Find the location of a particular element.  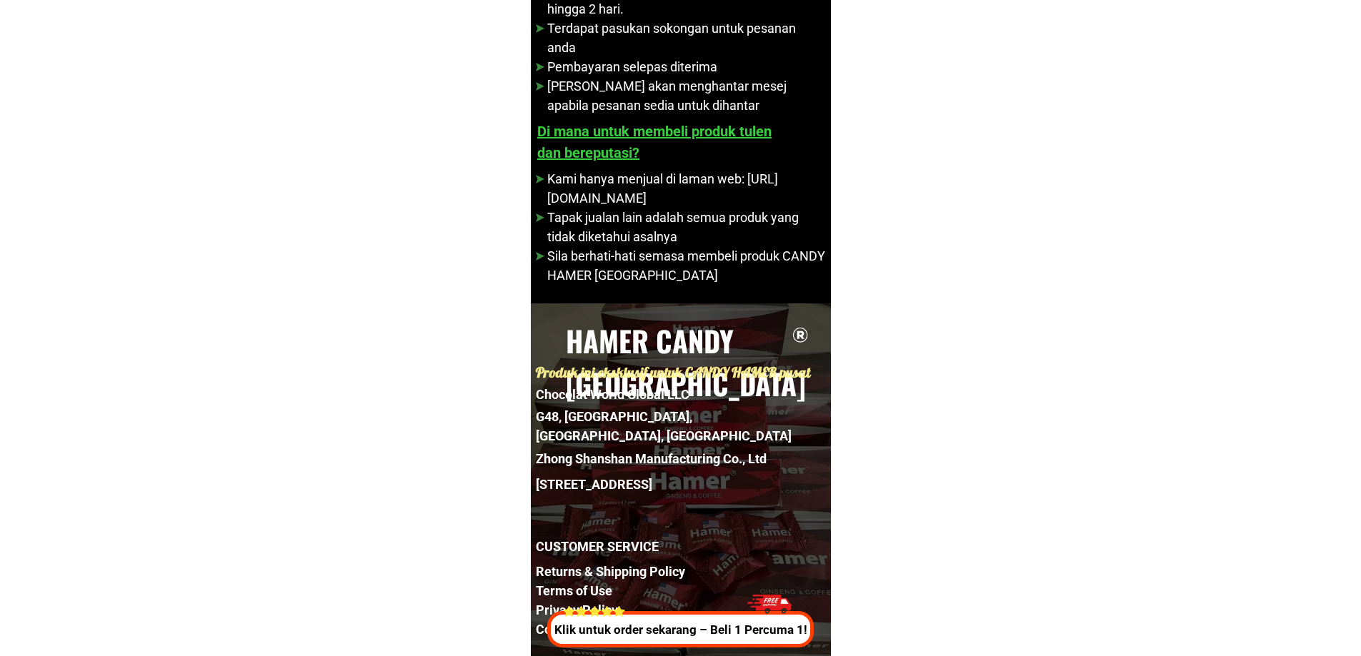

h1: Zhong Shanshan Manufacturing Co., Ltd is located at coordinates (673, 459).